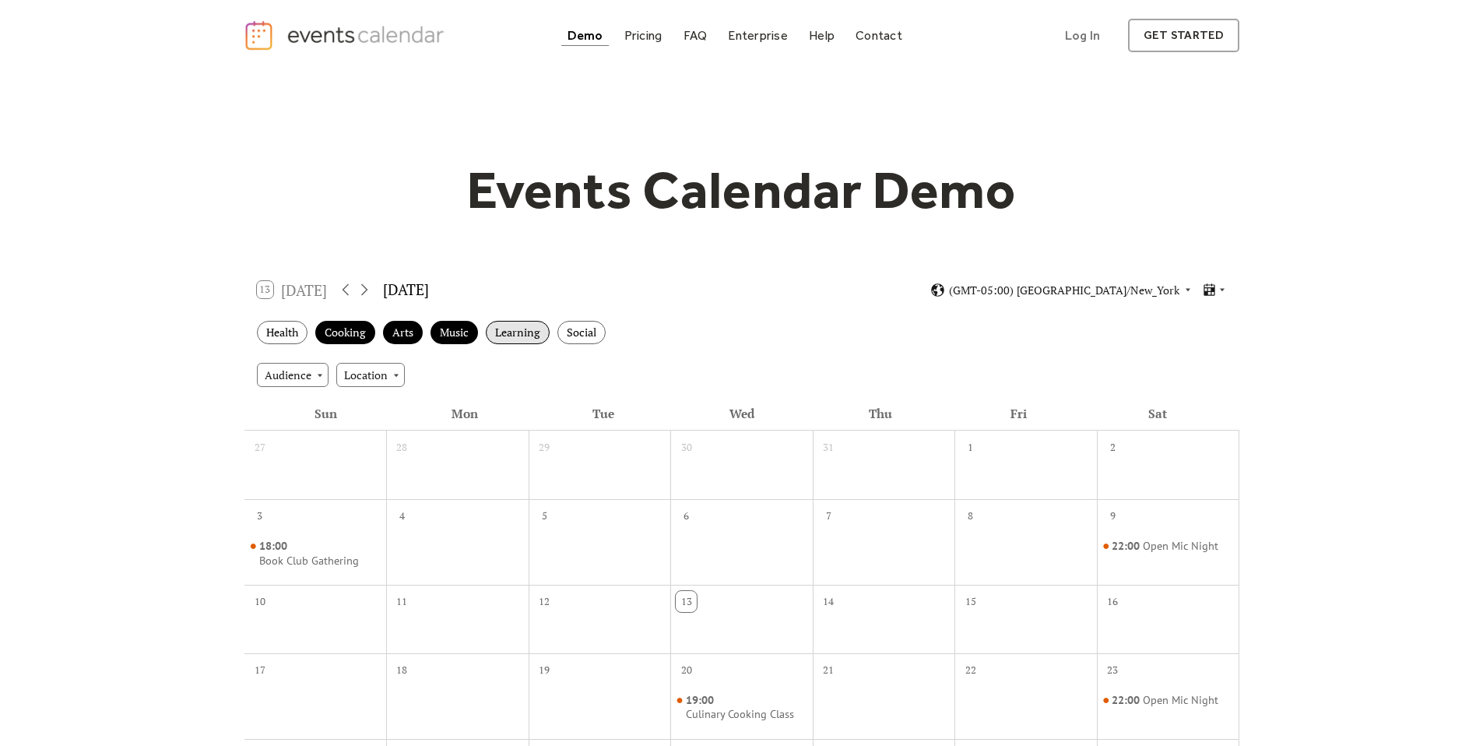 The height and width of the screenshot is (746, 1483). Describe the element at coordinates (347, 35) in the screenshot. I see `a: home` at that location.